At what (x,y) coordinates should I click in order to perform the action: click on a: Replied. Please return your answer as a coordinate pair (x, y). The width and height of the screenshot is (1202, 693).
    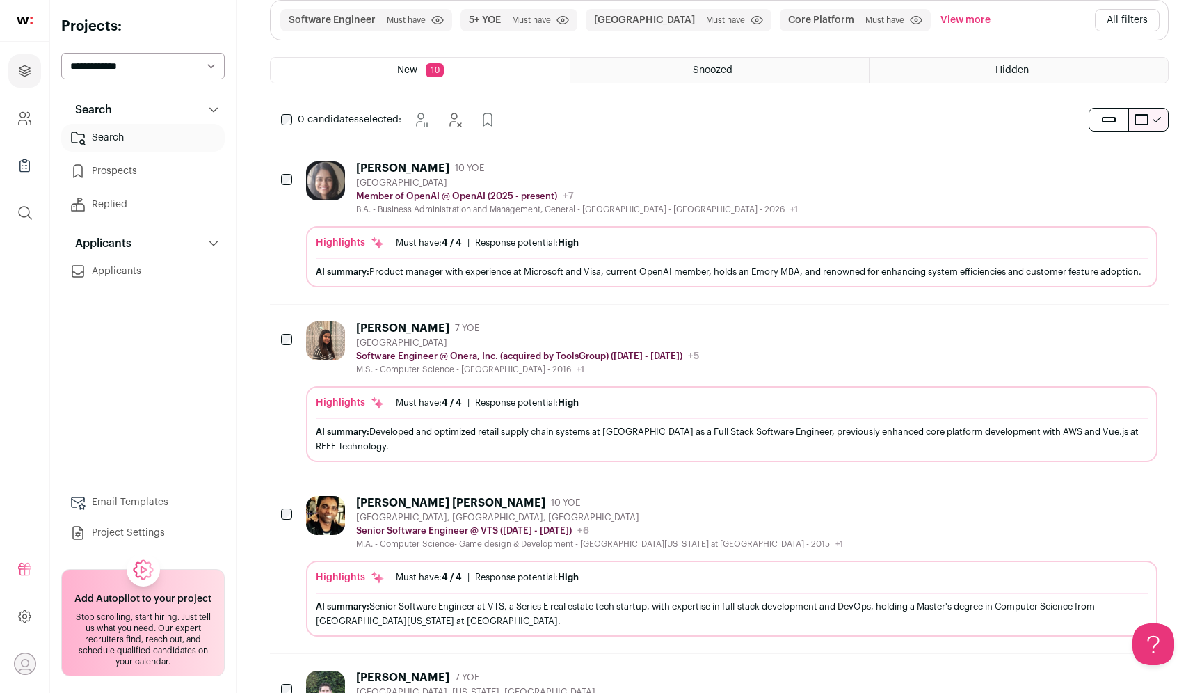
    Looking at the image, I should click on (143, 205).